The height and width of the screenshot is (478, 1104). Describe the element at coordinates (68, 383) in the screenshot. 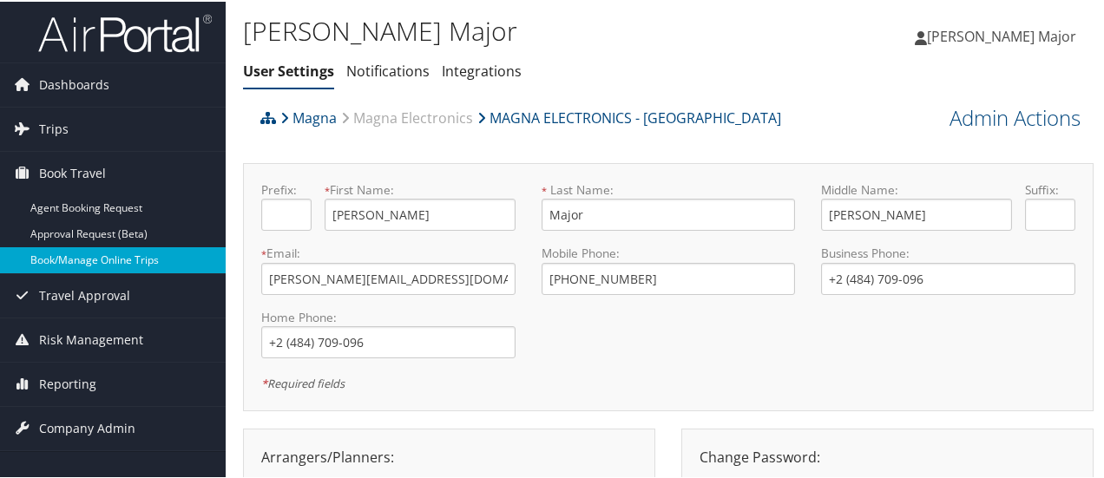

I see `span: Reporting` at that location.